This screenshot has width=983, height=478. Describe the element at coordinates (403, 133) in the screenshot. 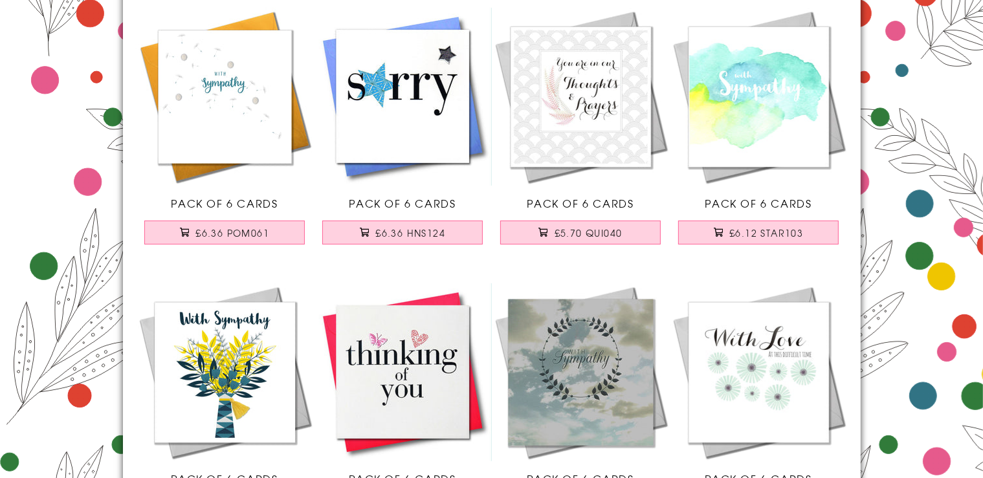

I see `a: Sympathy, Sorry, Thinking of you Card, Blue Star, Embellished with a padded star Pack of 6 Cards ...` at that location.